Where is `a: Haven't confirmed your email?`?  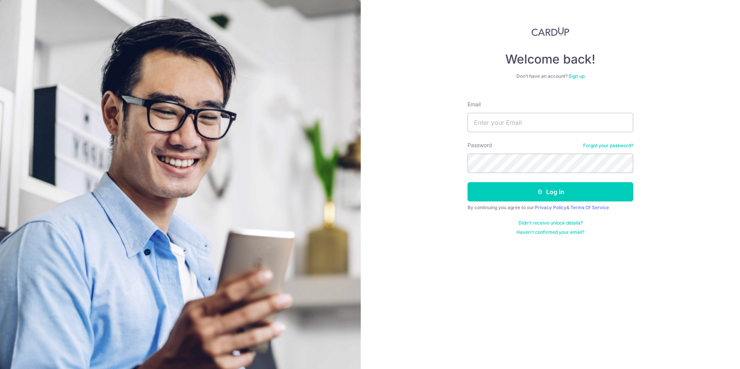 a: Haven't confirmed your email? is located at coordinates (551, 232).